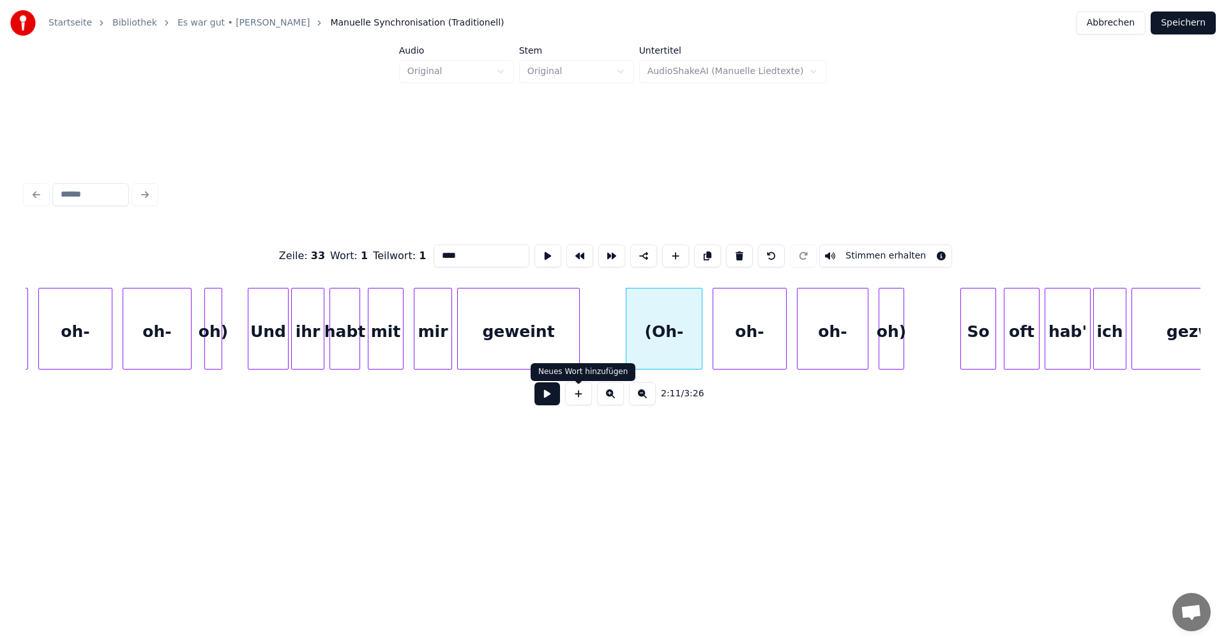 This screenshot has width=1226, height=644. I want to click on div: Chat öffnen, so click(1191, 612).